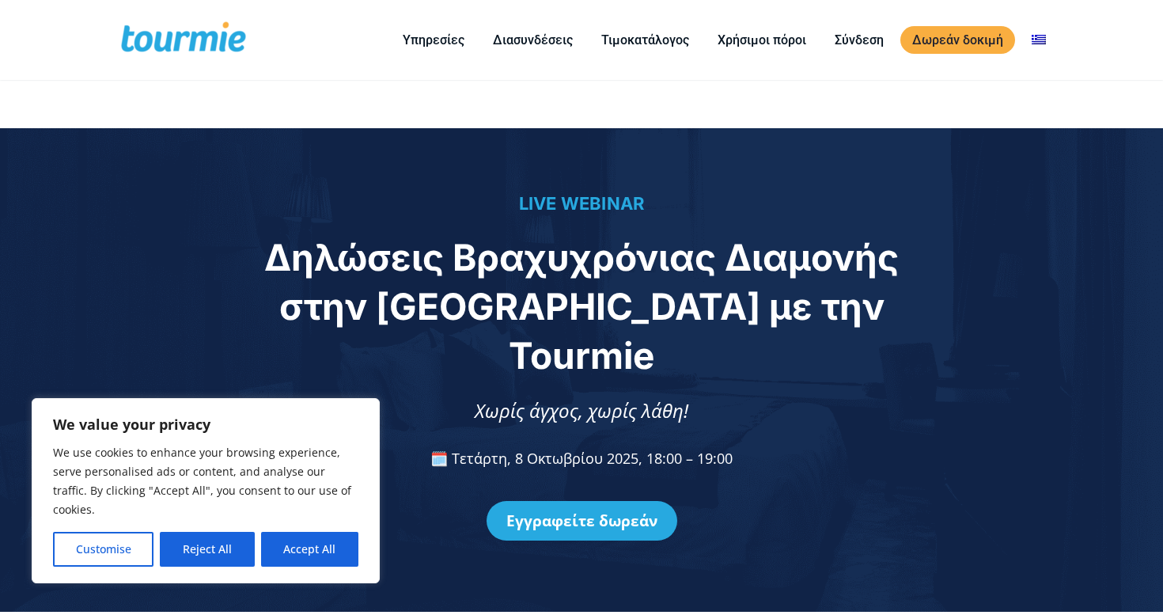  I want to click on a: Χρήσιμοι πόροι, so click(762, 40).